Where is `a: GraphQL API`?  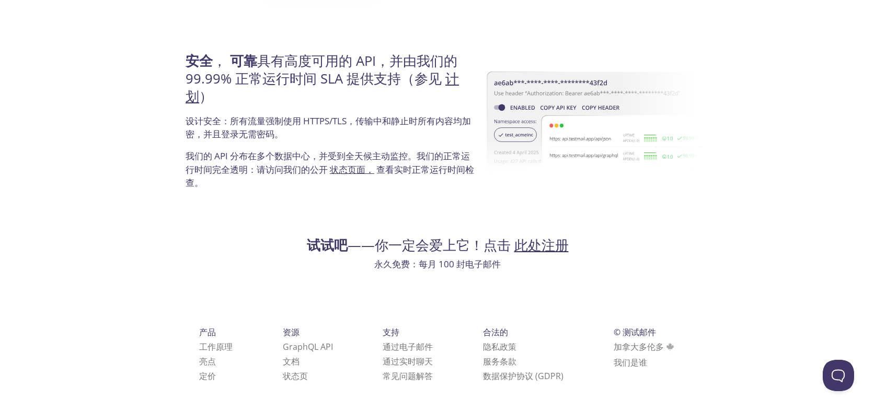
a: GraphQL API is located at coordinates (308, 347).